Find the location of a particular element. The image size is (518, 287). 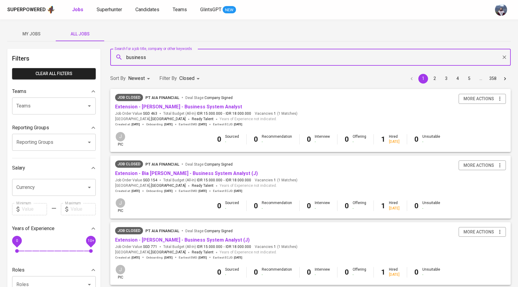

span: Candidates is located at coordinates (147, 9).